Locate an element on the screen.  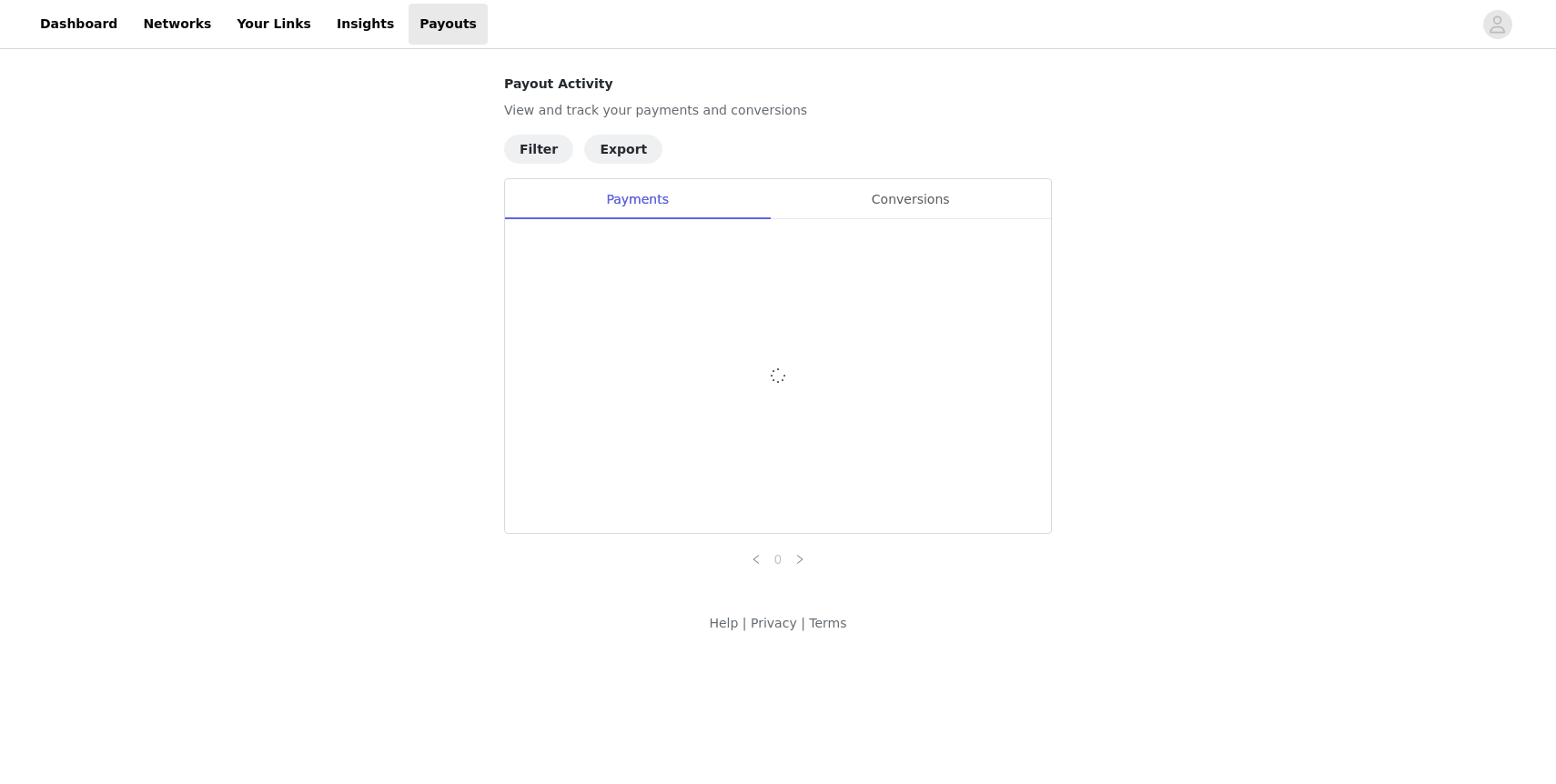
a: Payouts is located at coordinates (448, 24).